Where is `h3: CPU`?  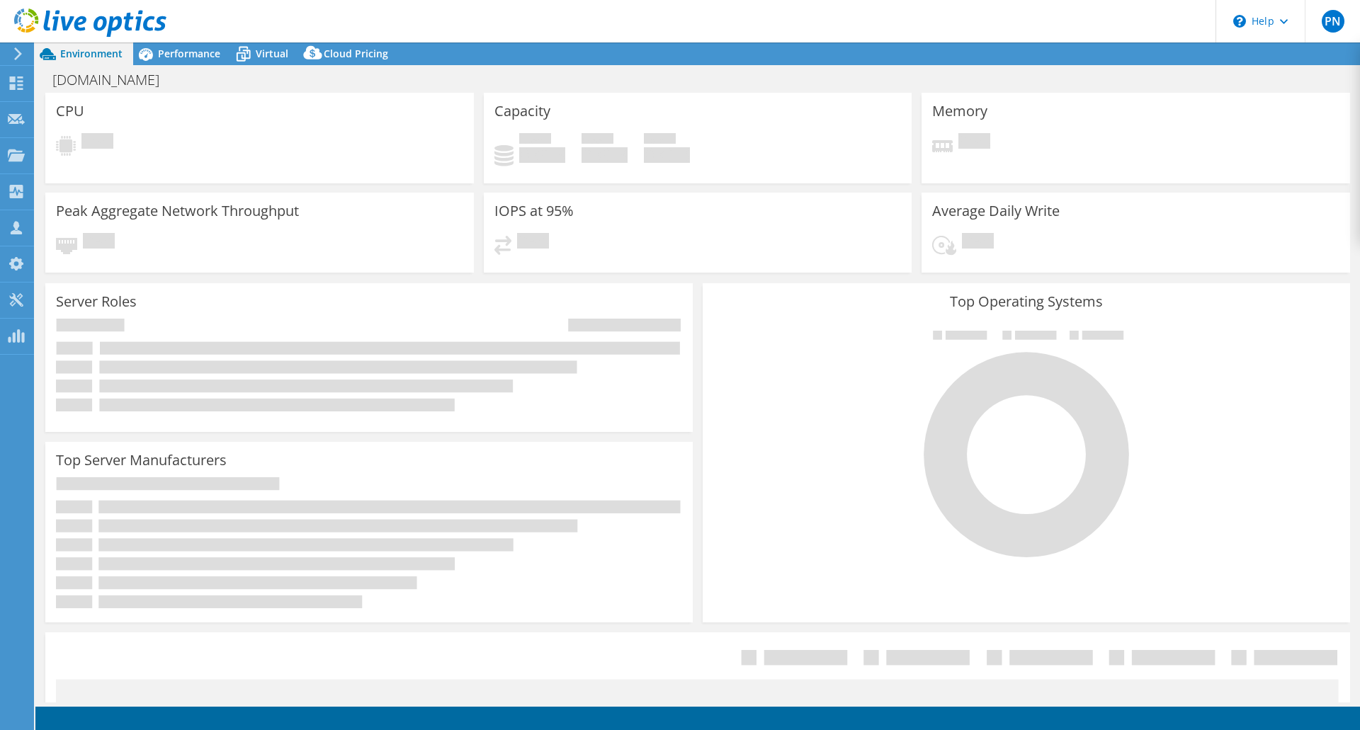 h3: CPU is located at coordinates (70, 111).